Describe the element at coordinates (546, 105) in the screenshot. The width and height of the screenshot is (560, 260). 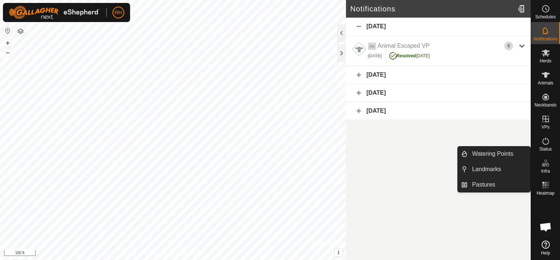
I see `span: Neckbands` at that location.